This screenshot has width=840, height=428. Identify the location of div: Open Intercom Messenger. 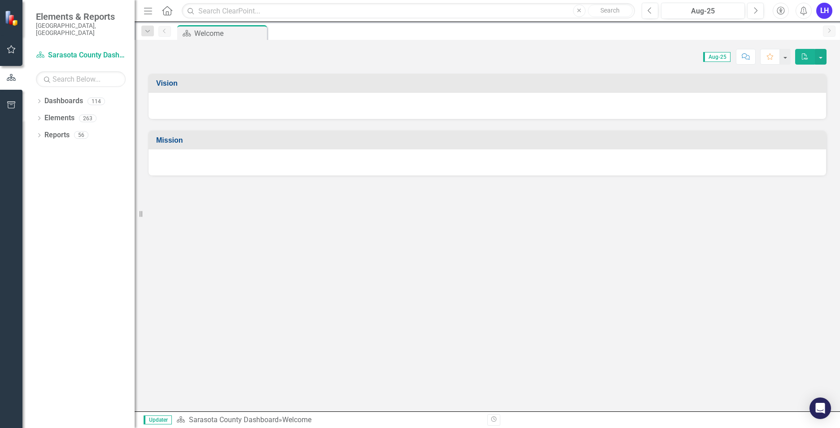
(821, 409).